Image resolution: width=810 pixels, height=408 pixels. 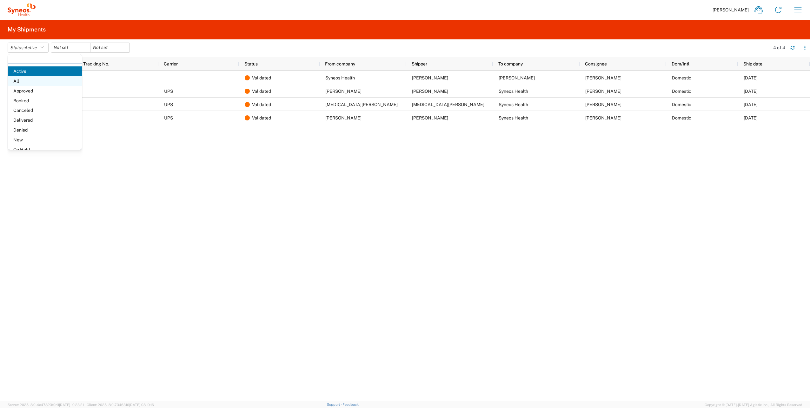 What do you see at coordinates (419, 64) in the screenshot?
I see `span: Shipper` at bounding box center [419, 64].